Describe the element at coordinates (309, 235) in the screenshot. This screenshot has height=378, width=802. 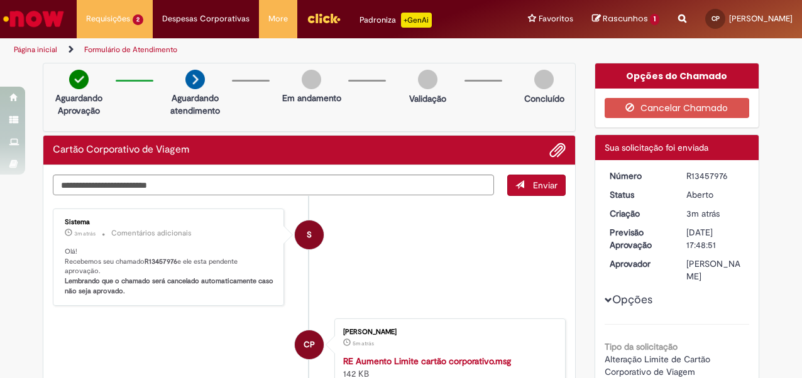
I see `span: S` at that location.